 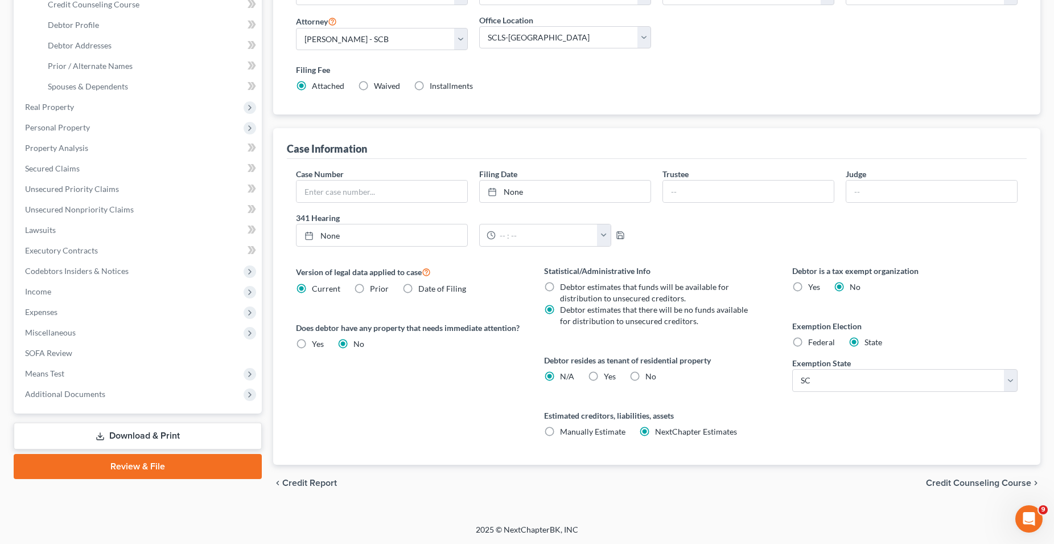 What do you see at coordinates (657, 360) in the screenshot?
I see `label: Debtor resides as tenant of residential property` at bounding box center [657, 360].